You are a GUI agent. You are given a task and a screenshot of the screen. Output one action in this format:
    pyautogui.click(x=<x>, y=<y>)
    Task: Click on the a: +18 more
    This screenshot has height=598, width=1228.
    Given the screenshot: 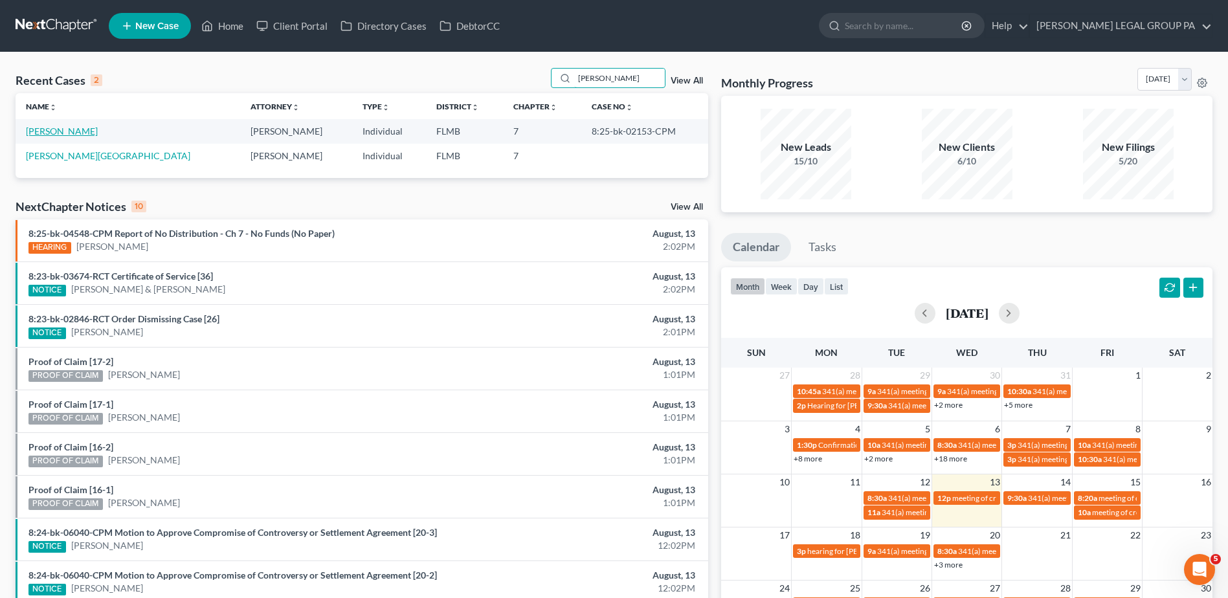 What is the action you would take?
    pyautogui.click(x=950, y=458)
    